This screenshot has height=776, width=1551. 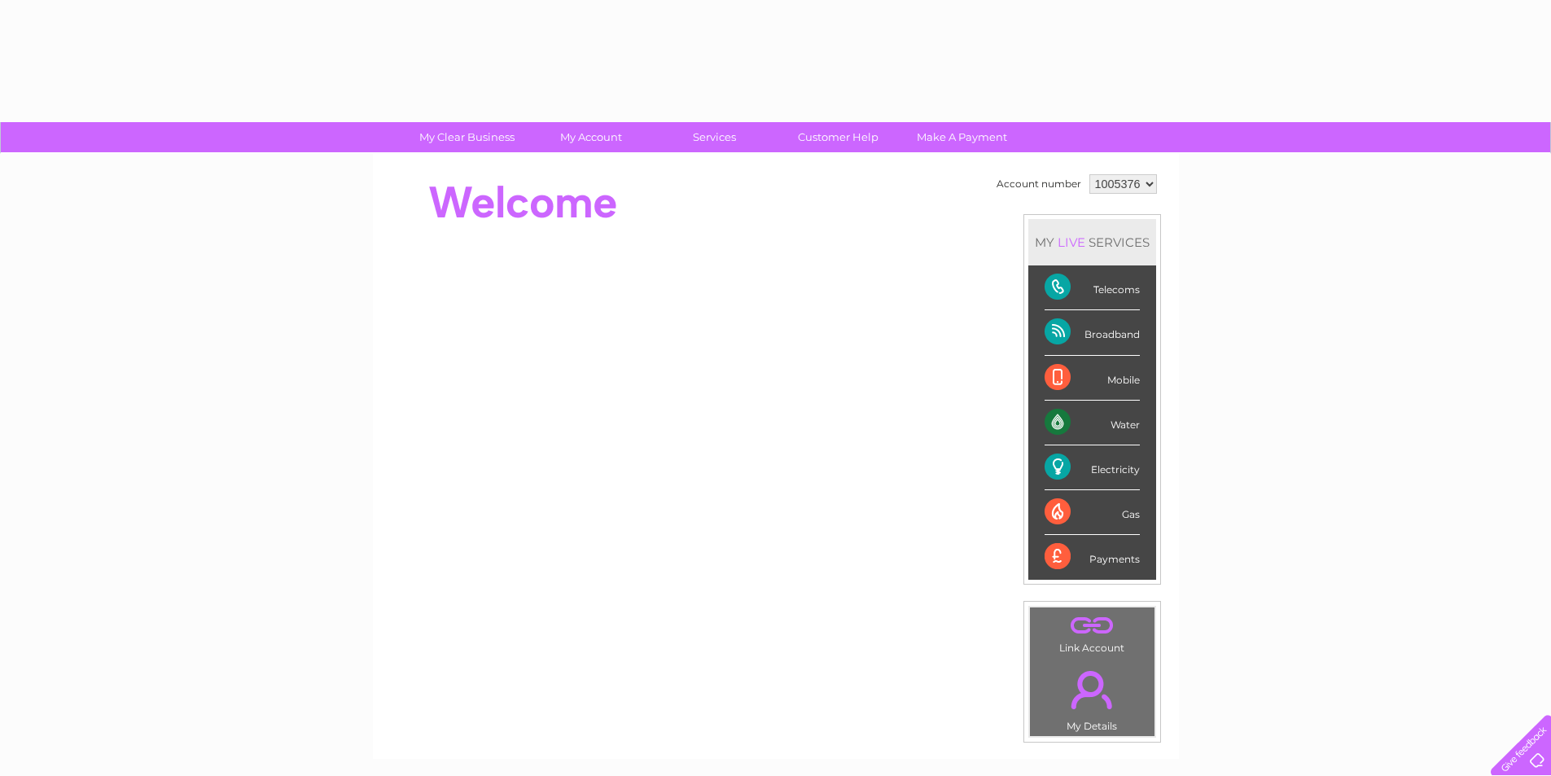 What do you see at coordinates (1039, 184) in the screenshot?
I see `td: Account number` at bounding box center [1039, 184].